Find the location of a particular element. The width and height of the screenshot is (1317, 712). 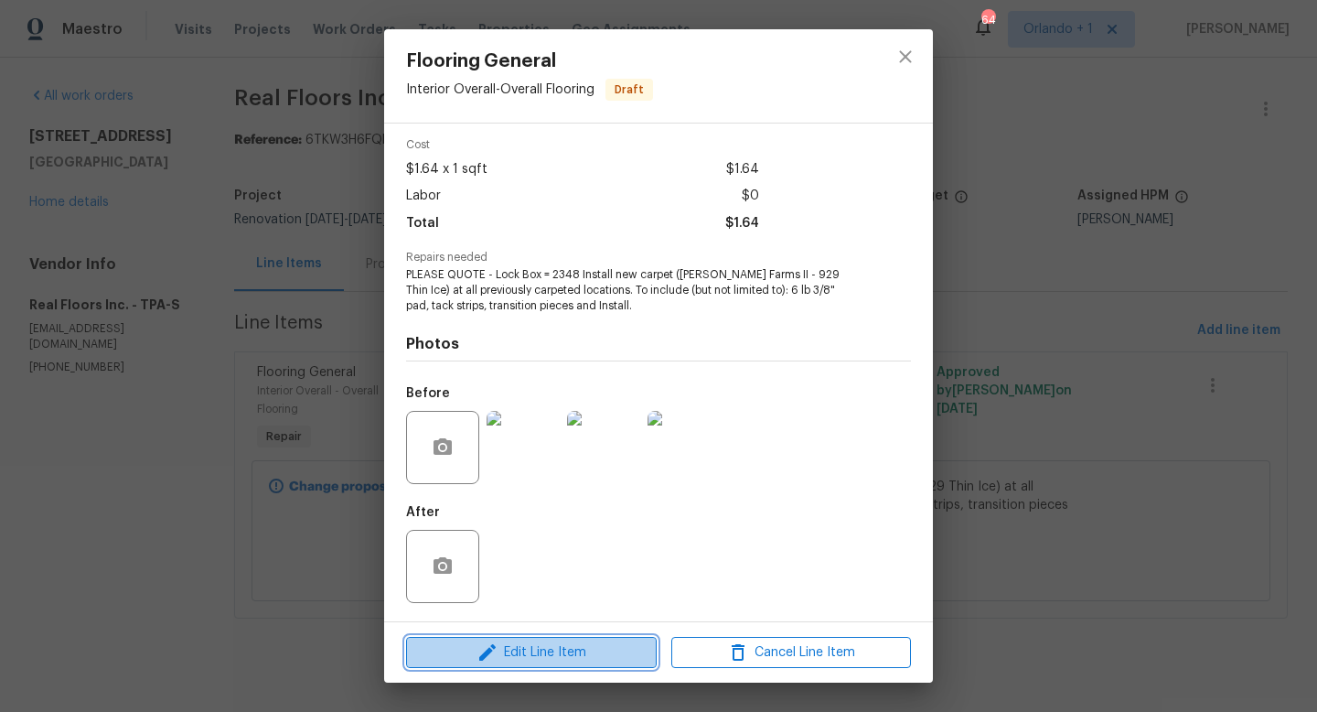

button: Edit Line Item is located at coordinates (531, 652).